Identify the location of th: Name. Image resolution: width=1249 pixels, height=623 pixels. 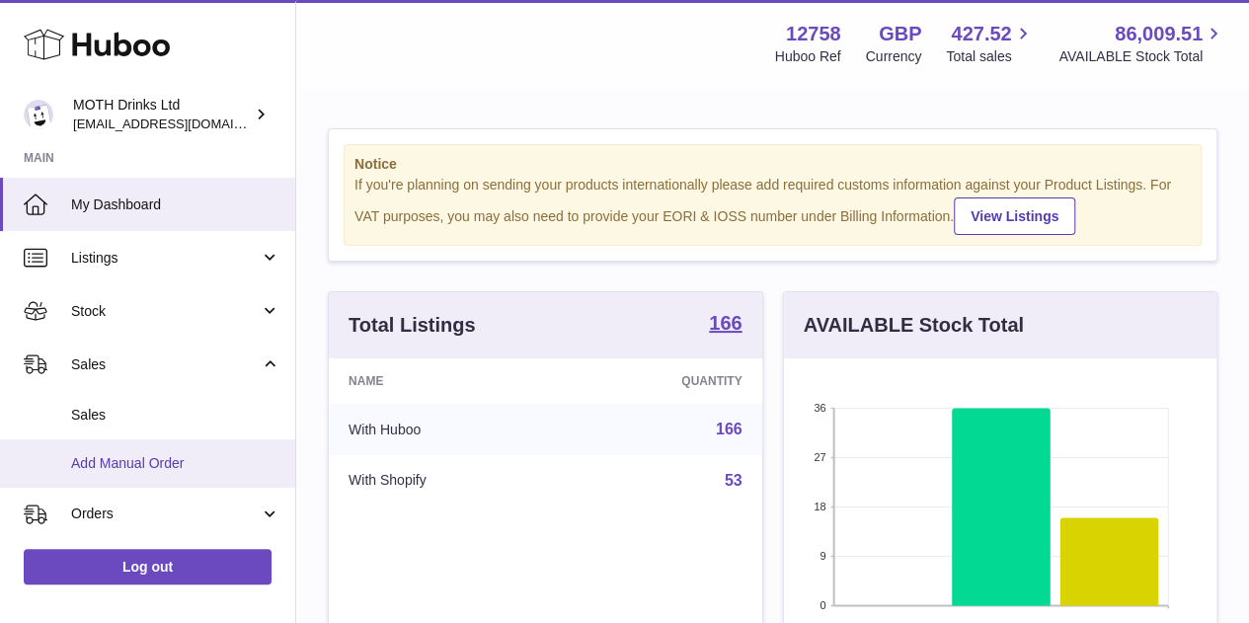
(445, 381).